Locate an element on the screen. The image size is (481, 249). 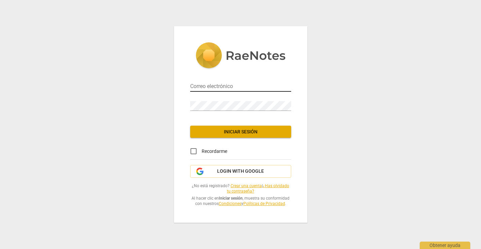
b: Iniciar sesión is located at coordinates (231, 199).